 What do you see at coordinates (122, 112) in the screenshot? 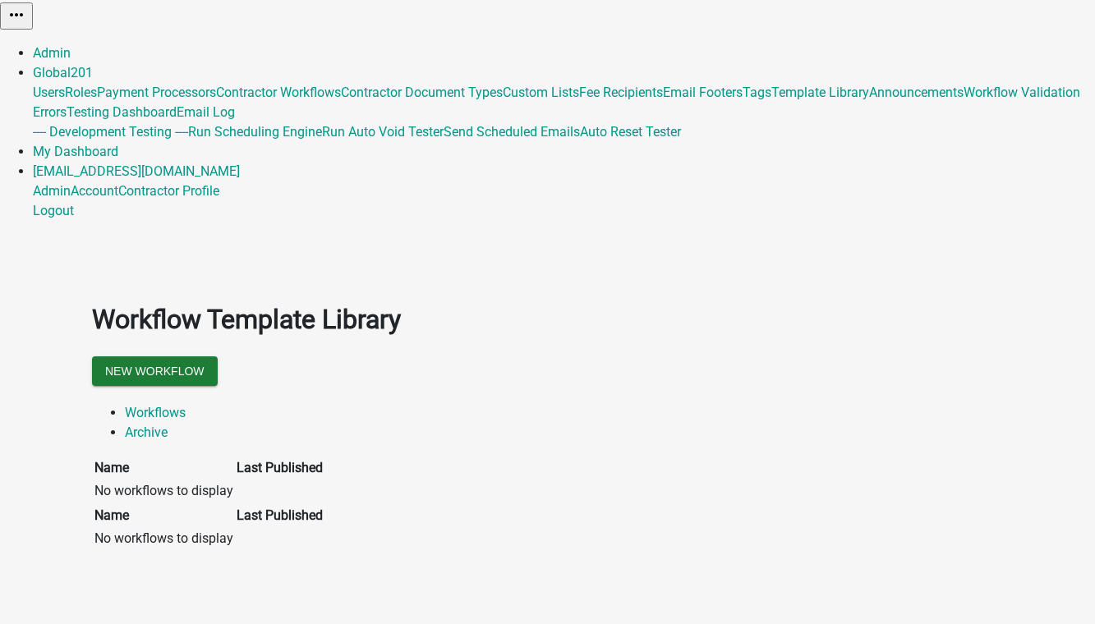
I see `a: Testing Dashboard` at bounding box center [122, 112].